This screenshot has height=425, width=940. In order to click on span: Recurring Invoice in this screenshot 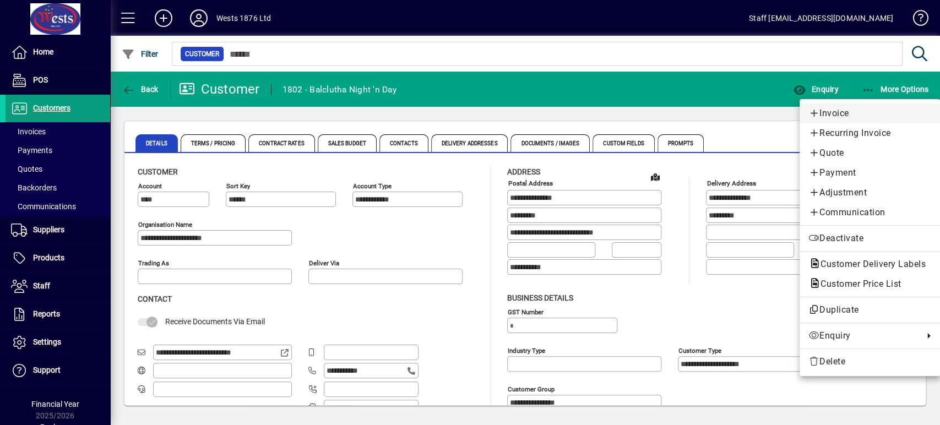, I will do `click(870, 133)`.